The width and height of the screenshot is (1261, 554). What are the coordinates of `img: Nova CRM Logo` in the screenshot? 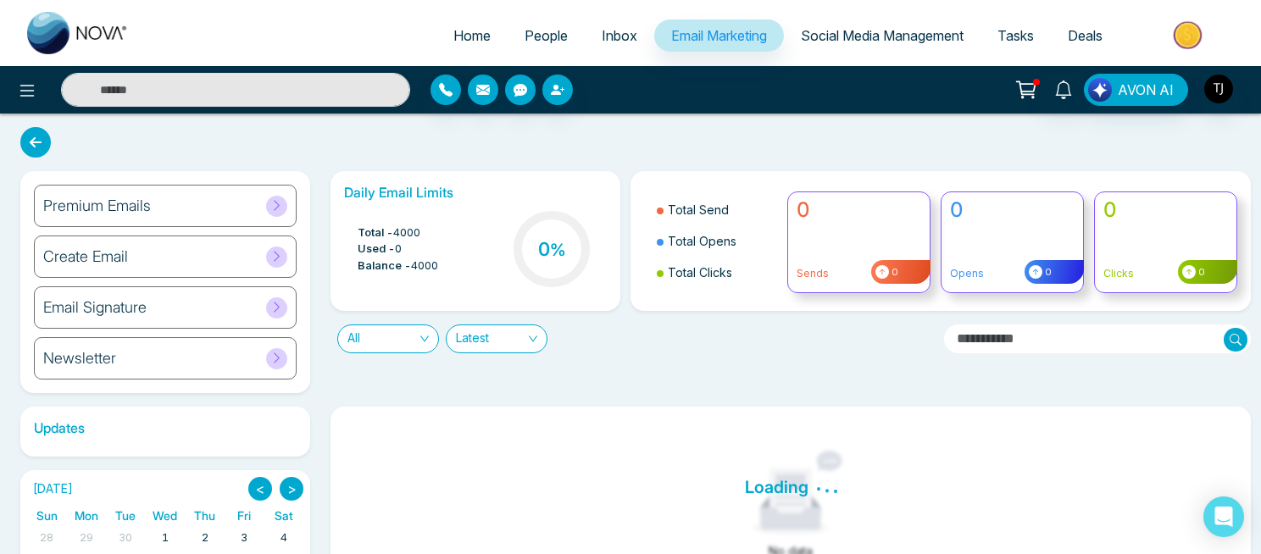 It's located at (78, 33).